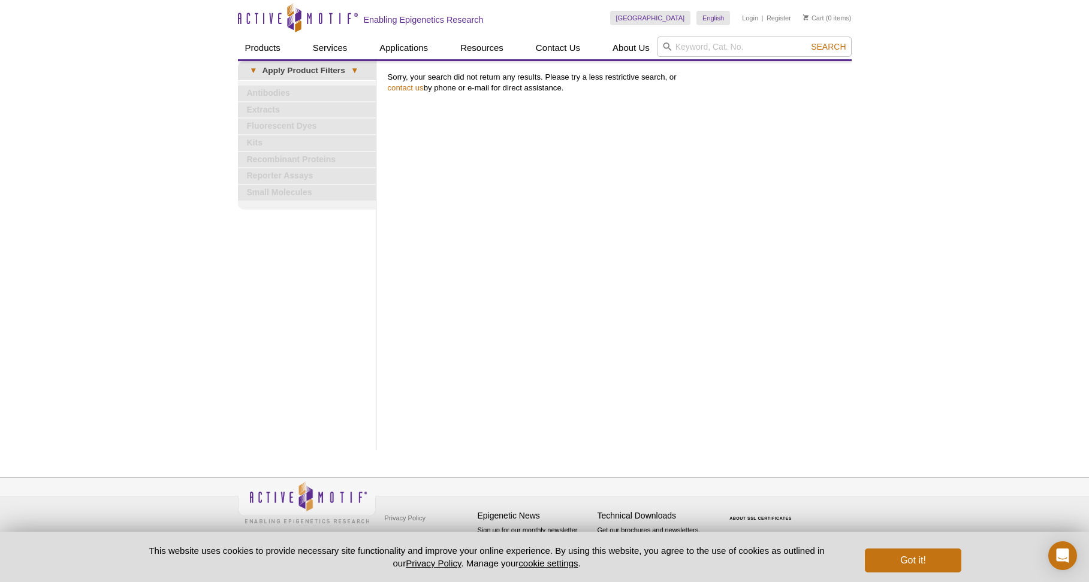 This screenshot has height=582, width=1089. What do you see at coordinates (424, 20) in the screenshot?
I see `h2: Enabling Epigenetics Research` at bounding box center [424, 20].